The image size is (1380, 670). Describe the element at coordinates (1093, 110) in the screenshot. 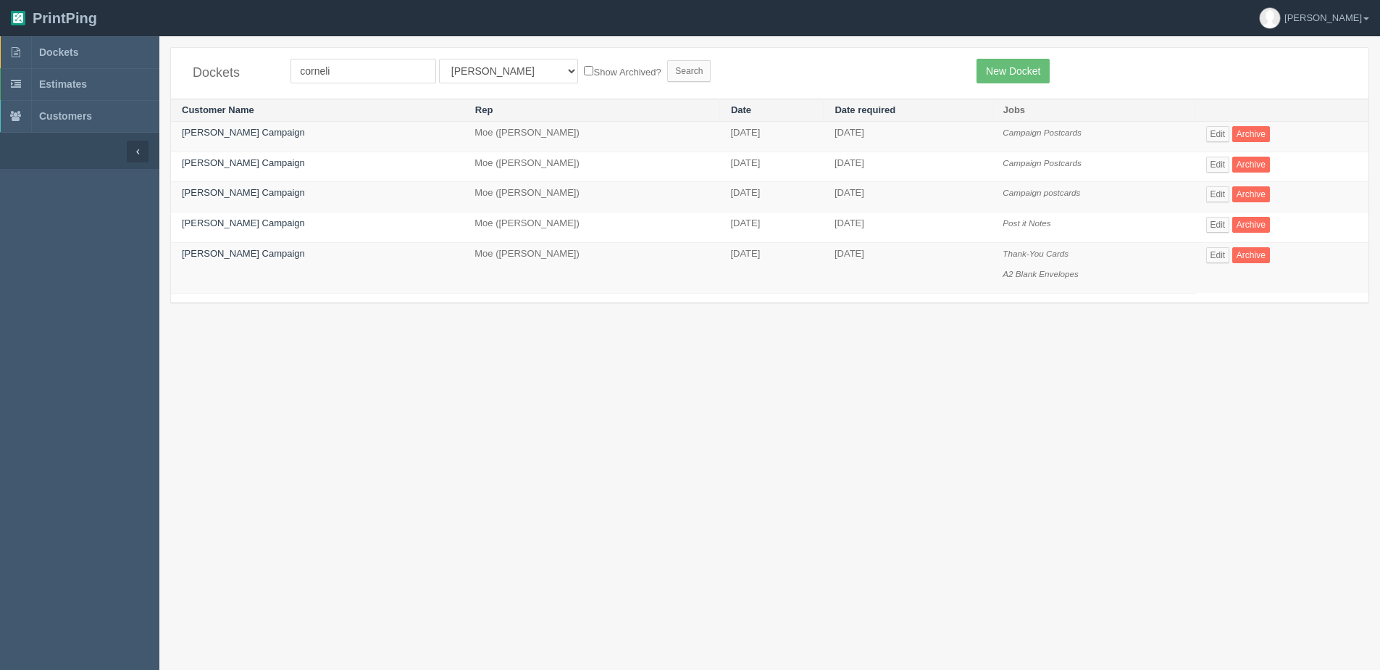

I see `th: Jobs` at that location.